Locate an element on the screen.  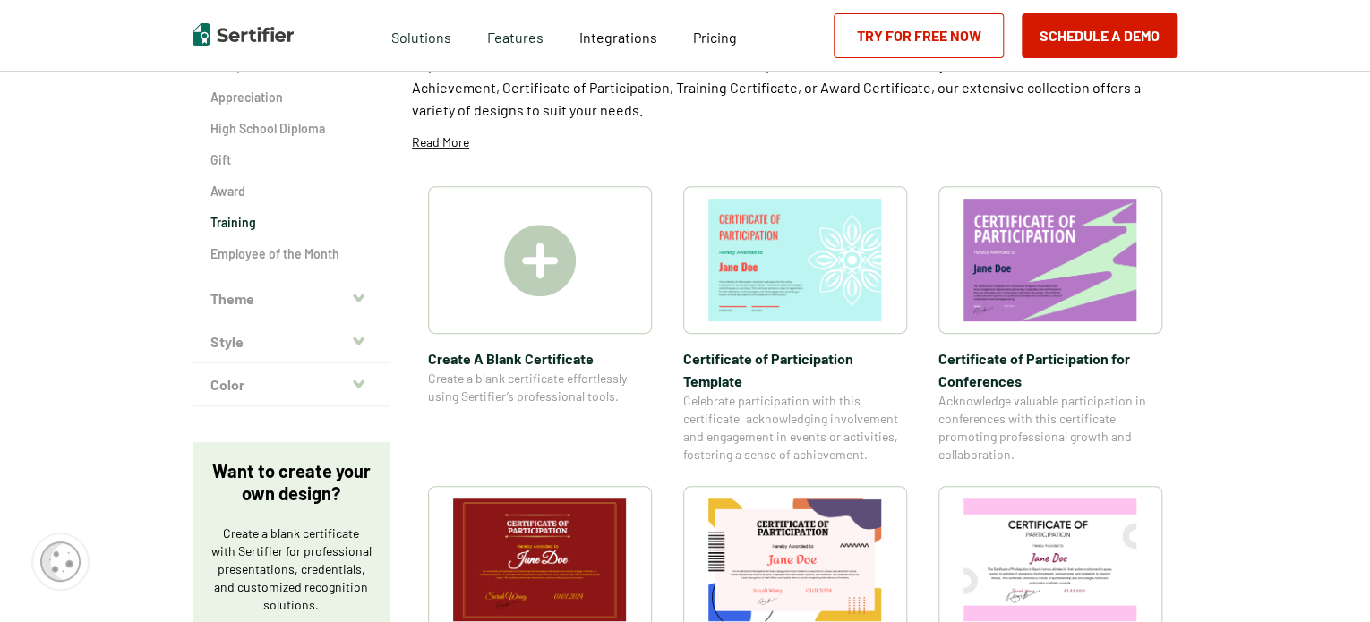
a: Schedule a Demo is located at coordinates (1100, 36).